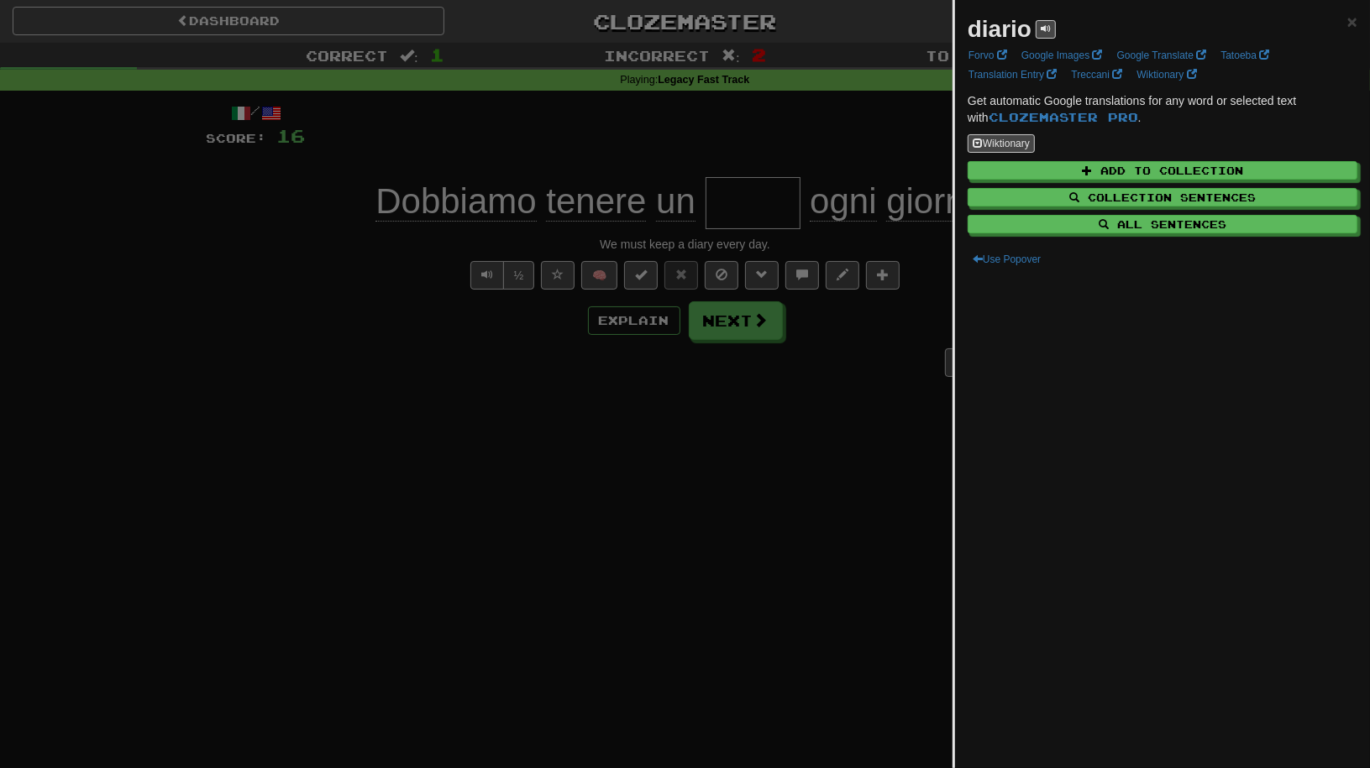  I want to click on button: All Sentences, so click(1162, 224).